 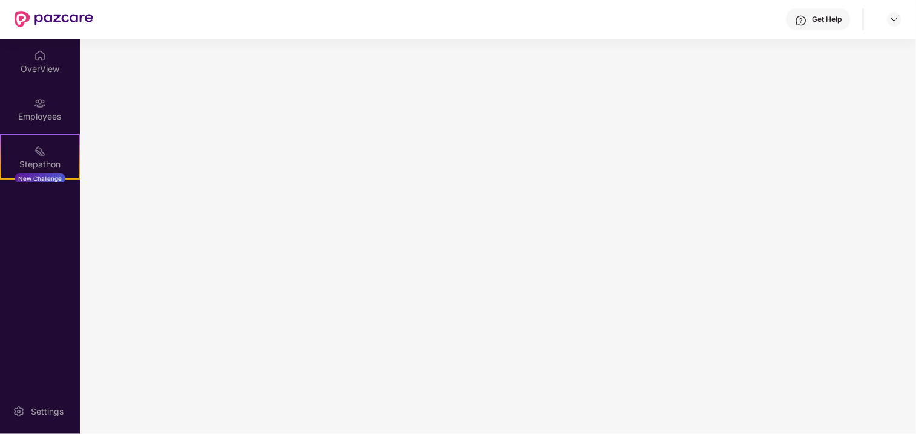 I want to click on img: svg+xml;base64,PHN2ZyBpZD0iSGVscC0zMngzMiIgeG1sbnM9Imh0dHA6Ly93d3cudzMub3JnLzIwMDAvc3ZnIiB3aWR0aD..., so click(x=801, y=21).